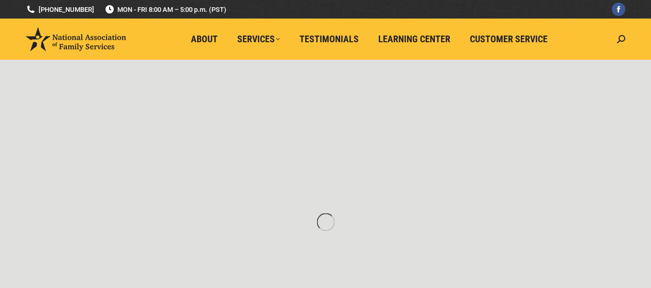 The height and width of the screenshot is (288, 651). Describe the element at coordinates (508, 39) in the screenshot. I see `span: Customer Service` at that location.